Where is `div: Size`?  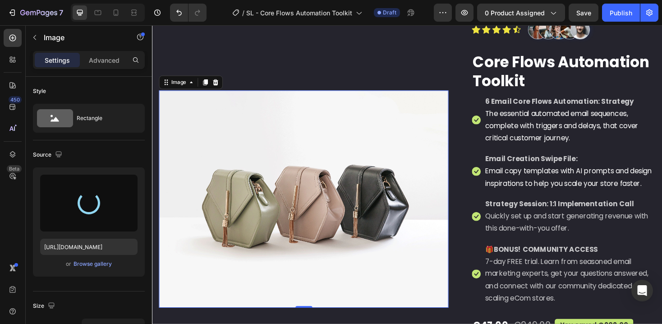
div: Size is located at coordinates (45, 306).